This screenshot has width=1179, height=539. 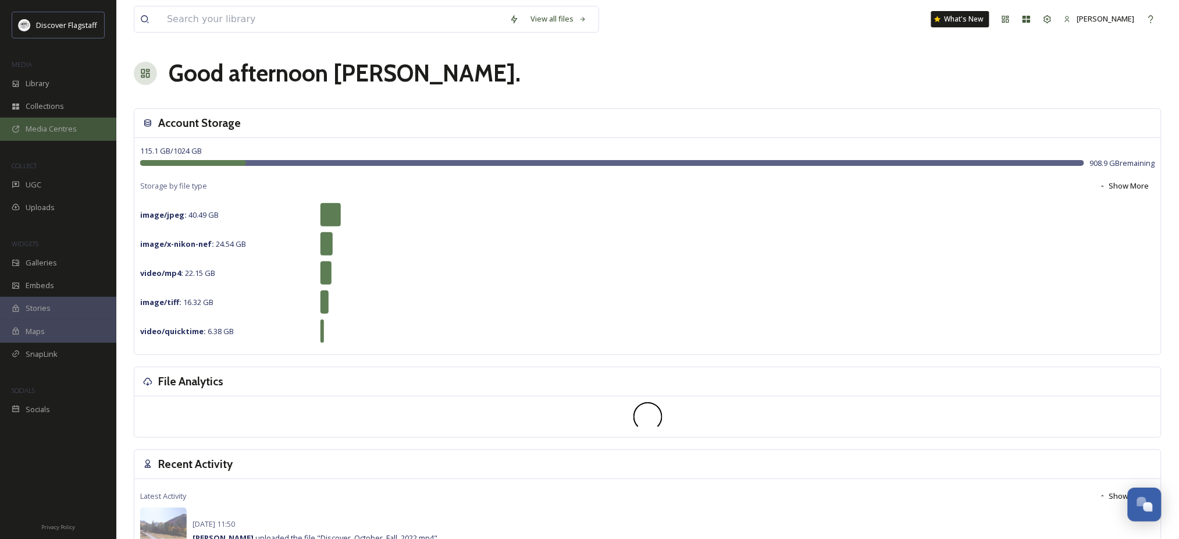 I want to click on h3: File Analytics, so click(x=191, y=381).